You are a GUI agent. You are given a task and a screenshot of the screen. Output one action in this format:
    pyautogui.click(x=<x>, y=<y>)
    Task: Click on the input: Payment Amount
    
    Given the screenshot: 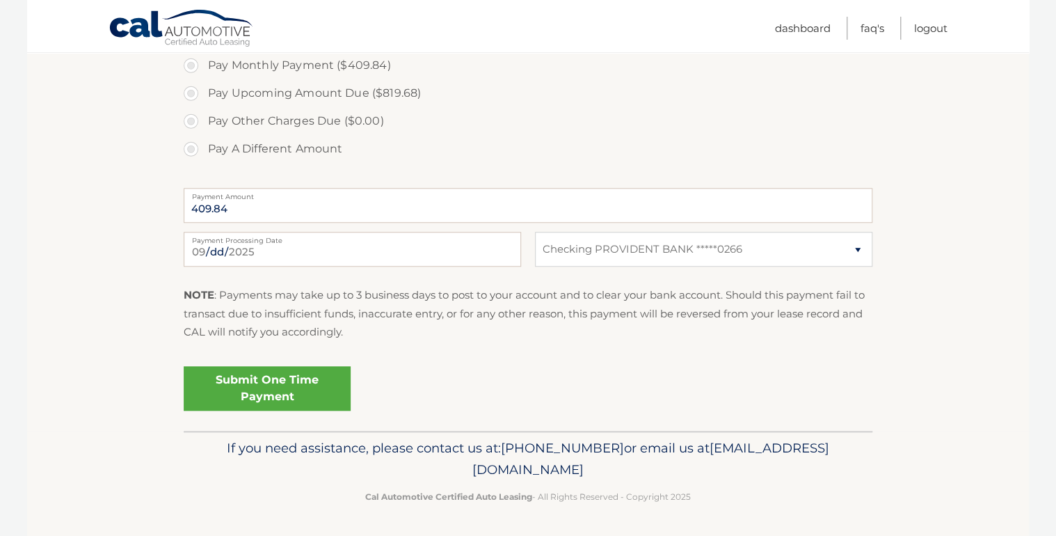 What is the action you would take?
    pyautogui.click(x=528, y=205)
    